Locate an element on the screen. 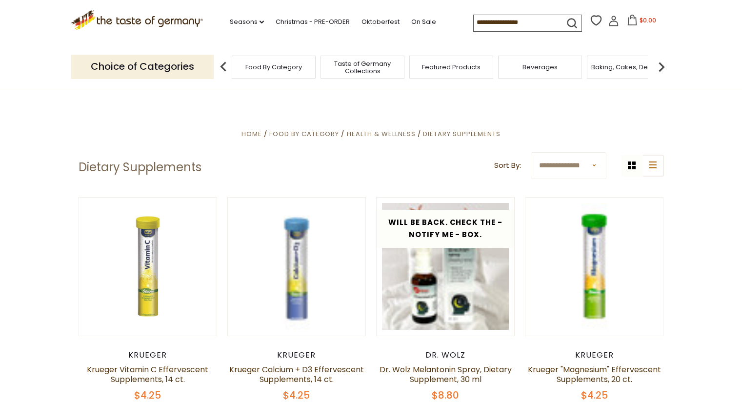 This screenshot has width=742, height=403. a: Krueger "Magnesium" Effervescent Supplements, 20 ct. is located at coordinates (594, 374).